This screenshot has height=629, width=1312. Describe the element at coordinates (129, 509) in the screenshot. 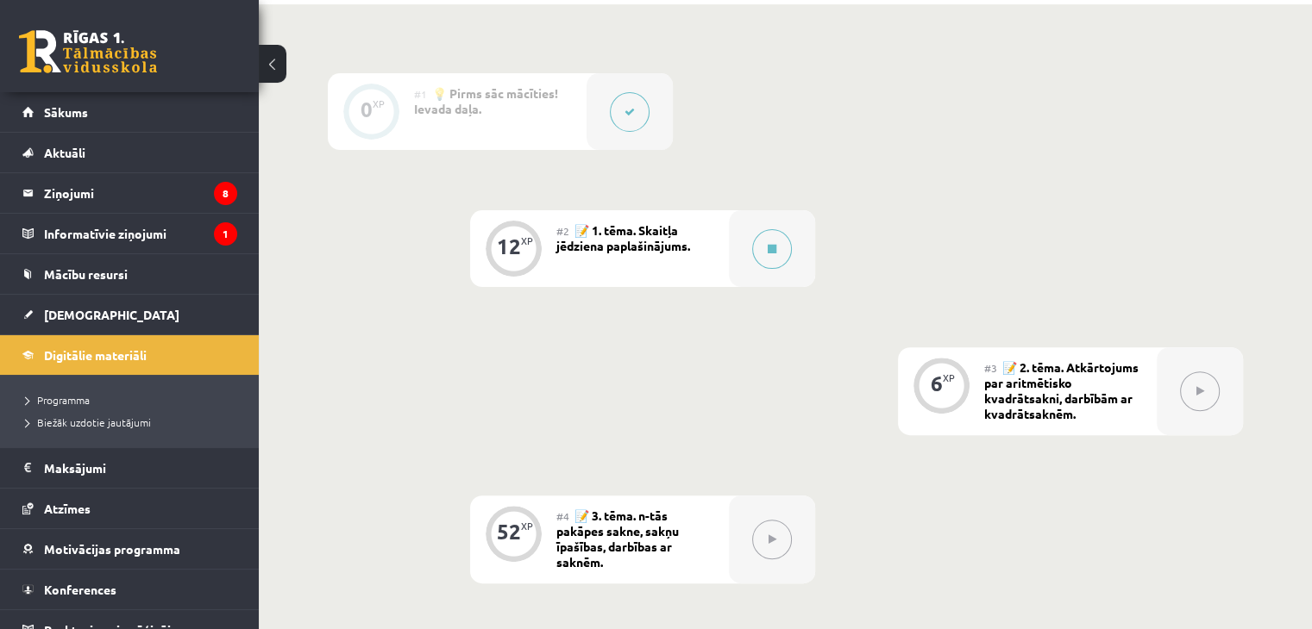

I see `a: Atzīmes` at that location.